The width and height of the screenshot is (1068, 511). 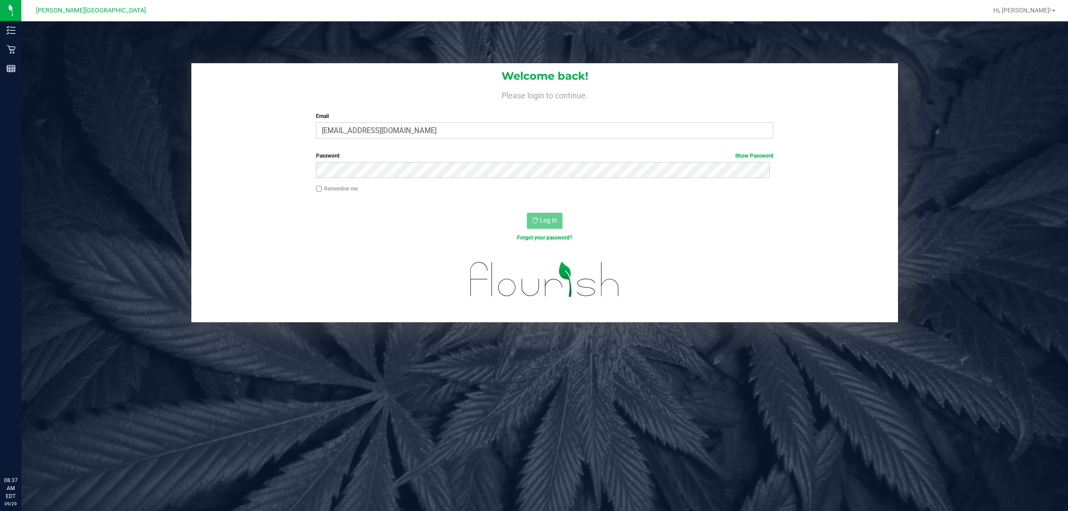 I want to click on img: flourish_logo.svg, so click(x=545, y=279).